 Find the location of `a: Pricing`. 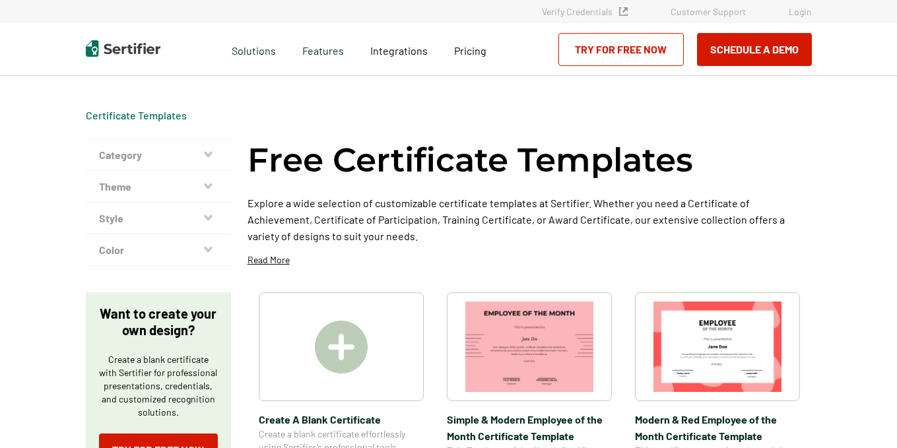

a: Pricing is located at coordinates (470, 49).